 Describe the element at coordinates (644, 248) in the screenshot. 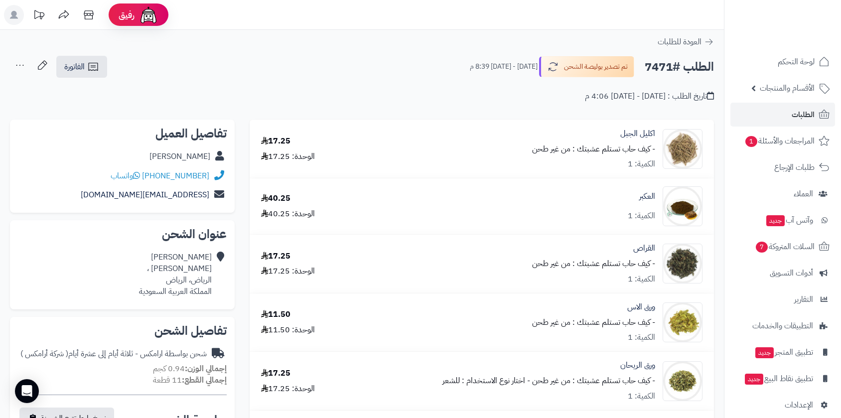

I see `a: القراص` at that location.